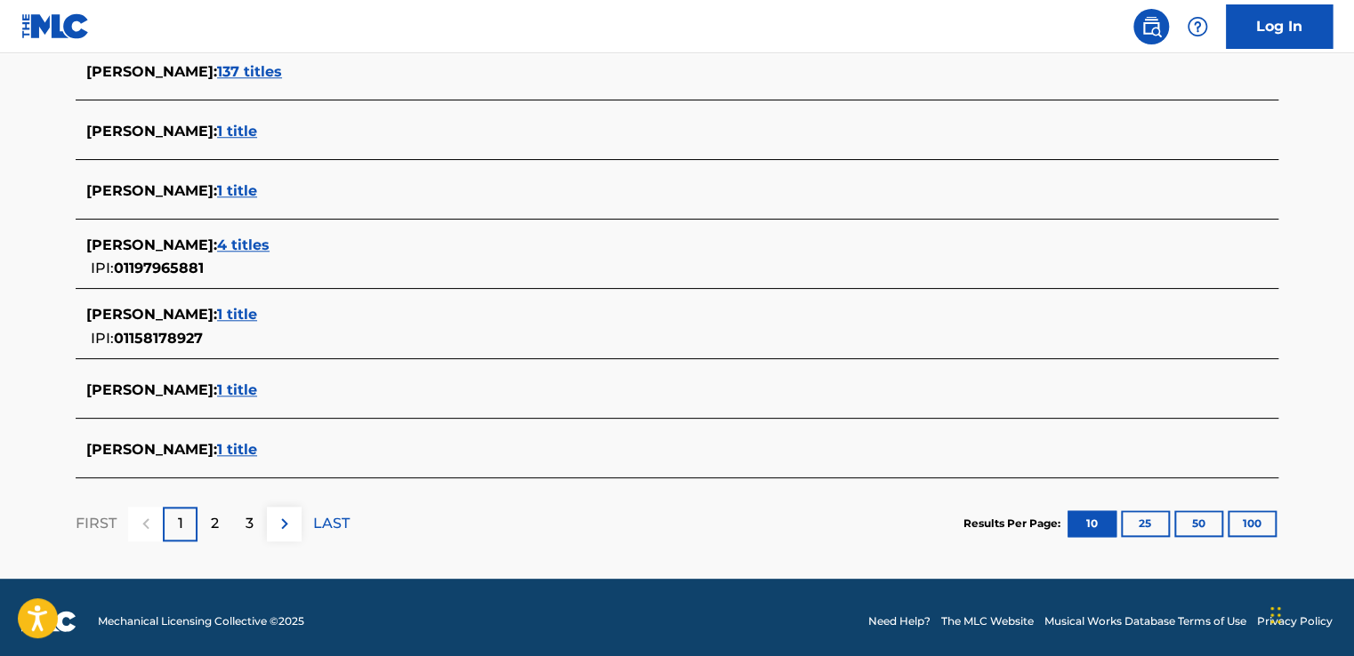  I want to click on div: Chat Widget, so click(1309, 614).